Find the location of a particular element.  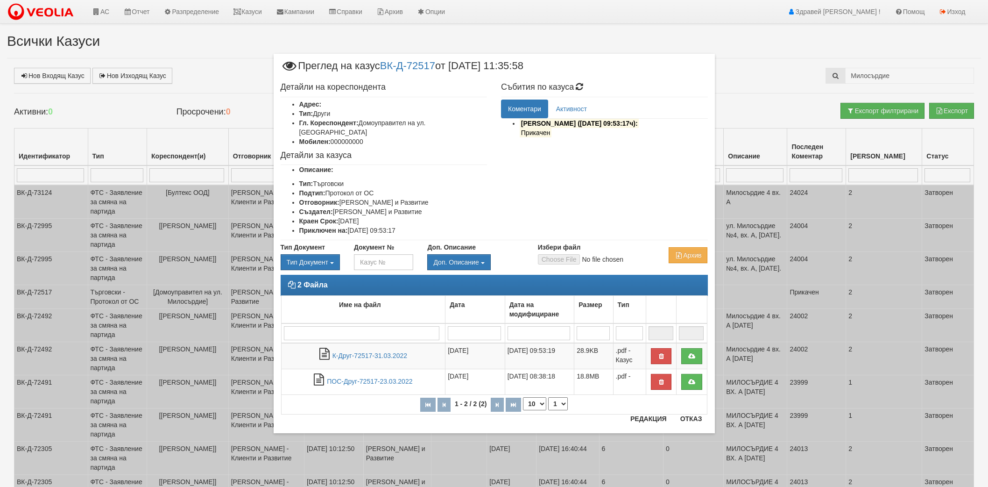

td: .pdf - Казус is located at coordinates (629, 356).